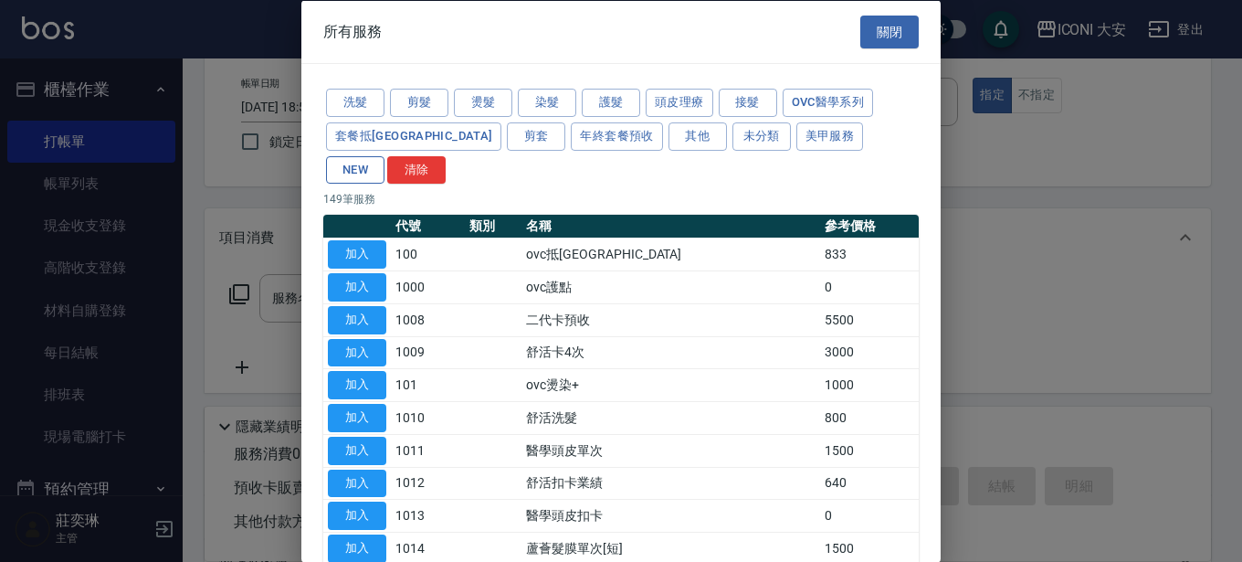  Describe the element at coordinates (670, 450) in the screenshot. I see `td: 醫學頭皮單次` at that location.